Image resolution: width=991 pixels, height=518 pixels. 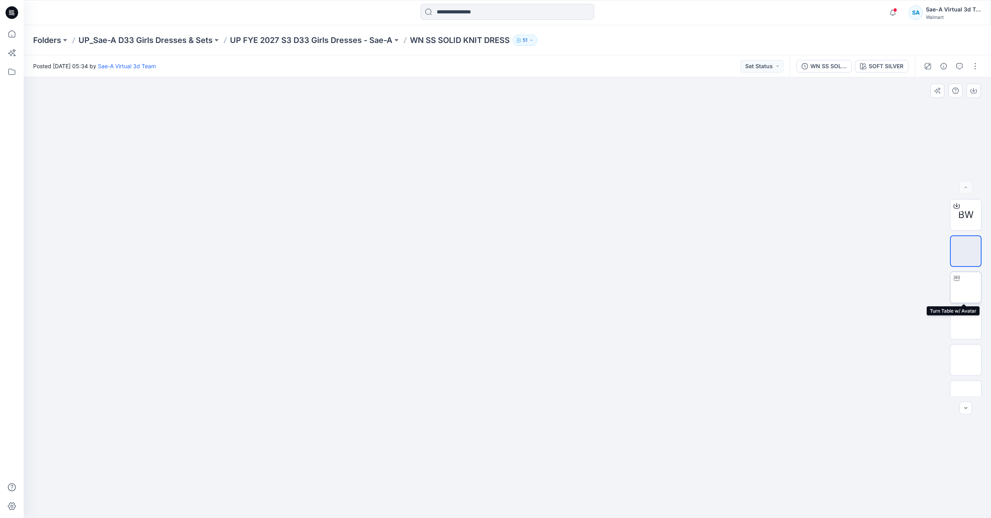 What do you see at coordinates (966, 215) in the screenshot?
I see `span: BW` at bounding box center [966, 215].